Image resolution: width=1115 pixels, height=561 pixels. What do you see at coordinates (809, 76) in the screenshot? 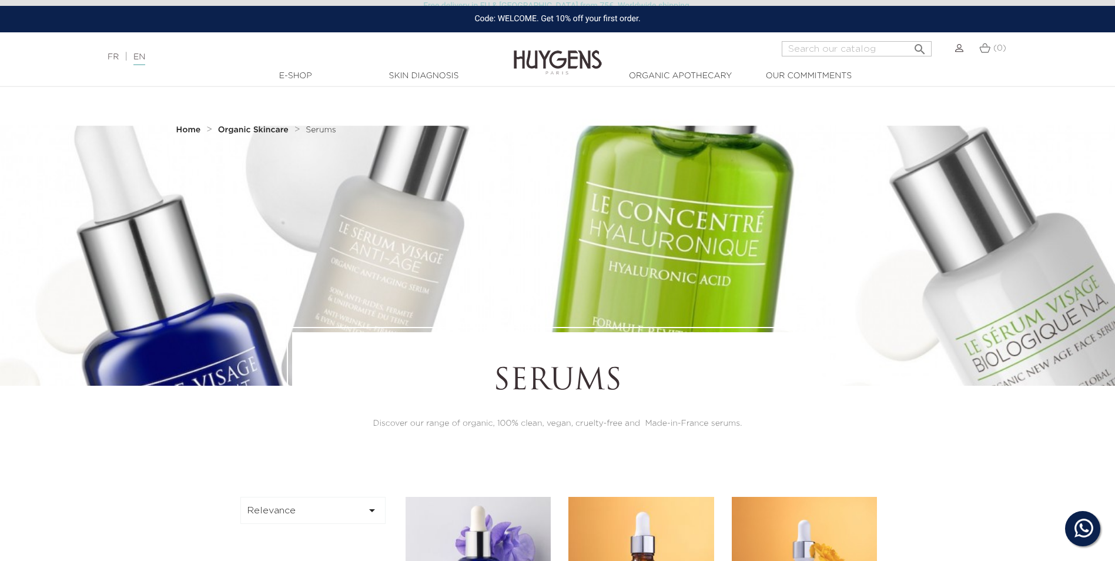
I see `a: Our commitments` at bounding box center [809, 76].